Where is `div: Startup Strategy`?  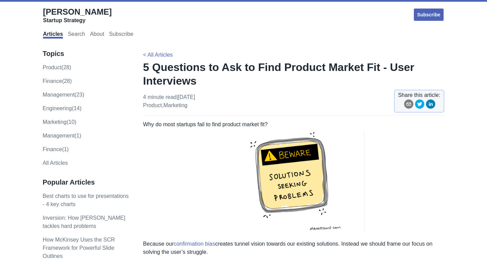 div: Startup Strategy is located at coordinates (77, 20).